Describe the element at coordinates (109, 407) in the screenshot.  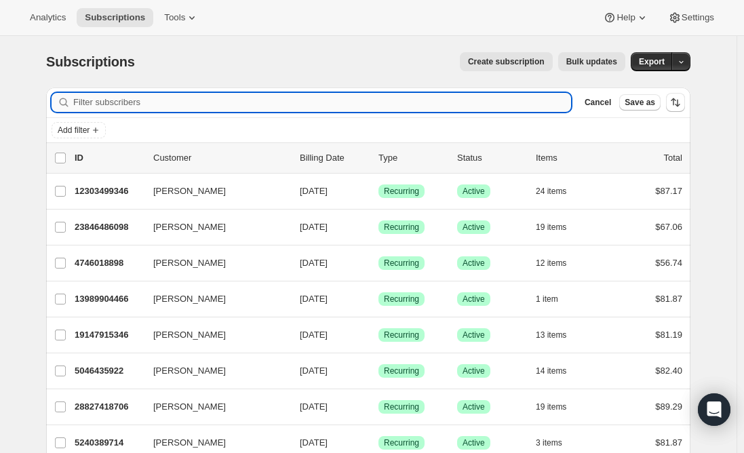
I see `p: 28827418706` at that location.